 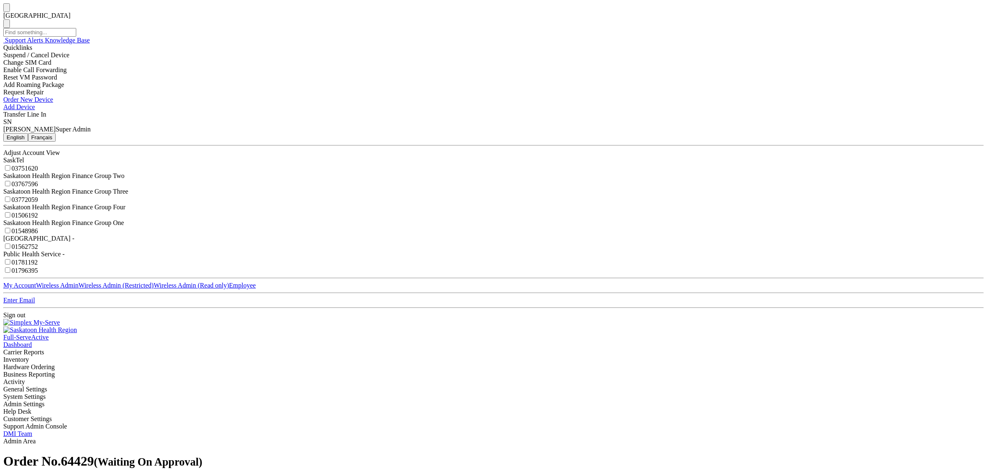 What do you see at coordinates (493, 404) in the screenshot?
I see `div: Admin Settings` at bounding box center [493, 404].